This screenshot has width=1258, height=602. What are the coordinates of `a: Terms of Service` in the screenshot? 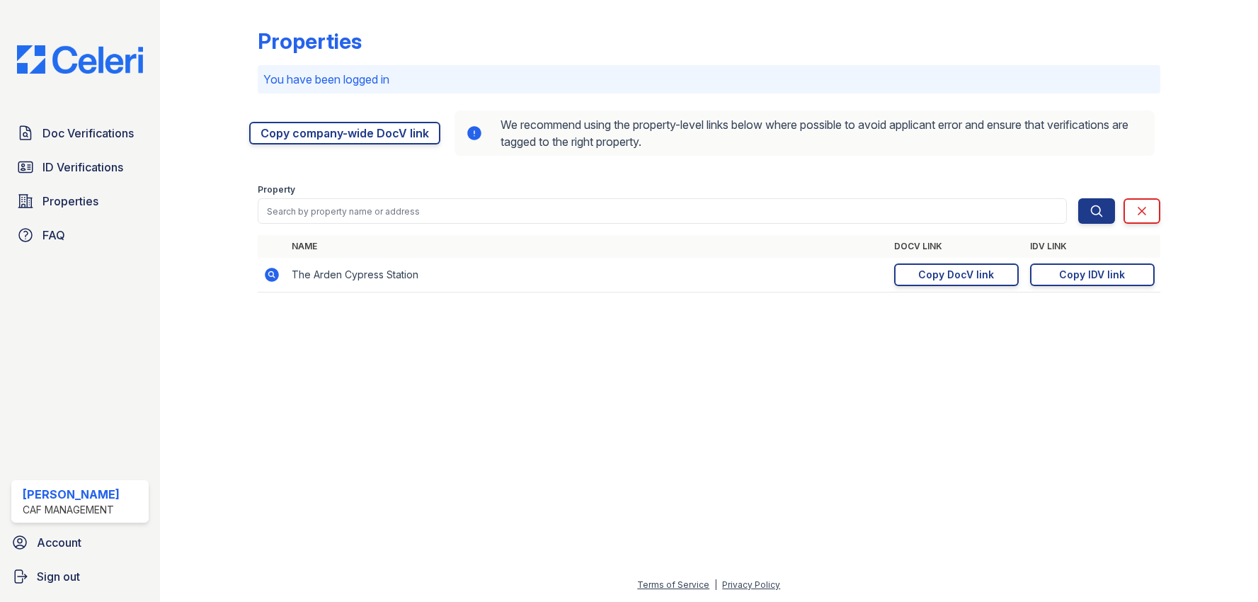 It's located at (673, 584).